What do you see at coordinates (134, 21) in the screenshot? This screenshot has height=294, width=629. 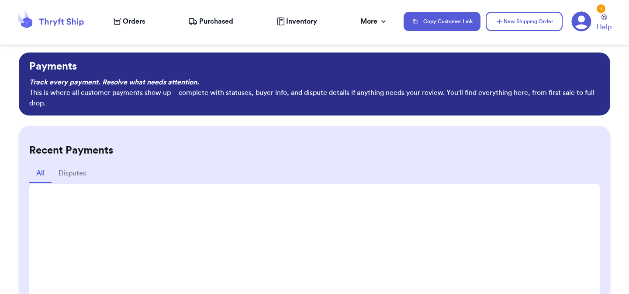 I see `span: Orders` at bounding box center [134, 21].